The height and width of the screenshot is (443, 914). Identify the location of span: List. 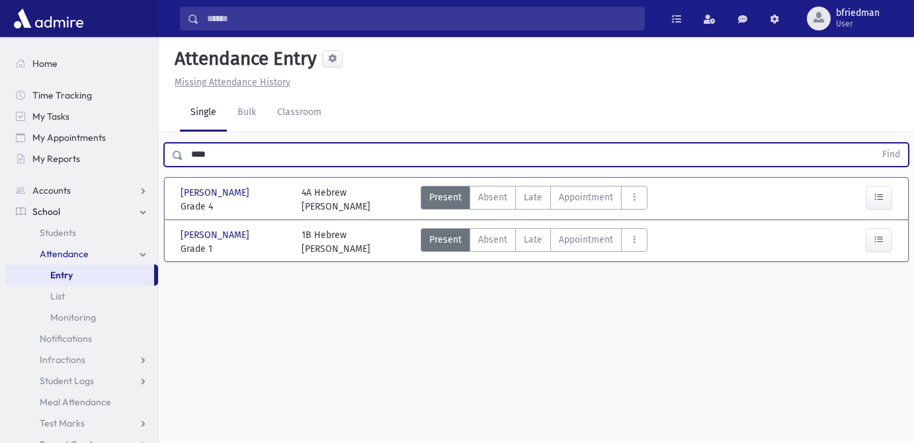
(58, 296).